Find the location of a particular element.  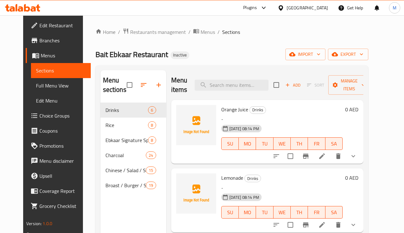

span: Menus is located at coordinates (63, 55).